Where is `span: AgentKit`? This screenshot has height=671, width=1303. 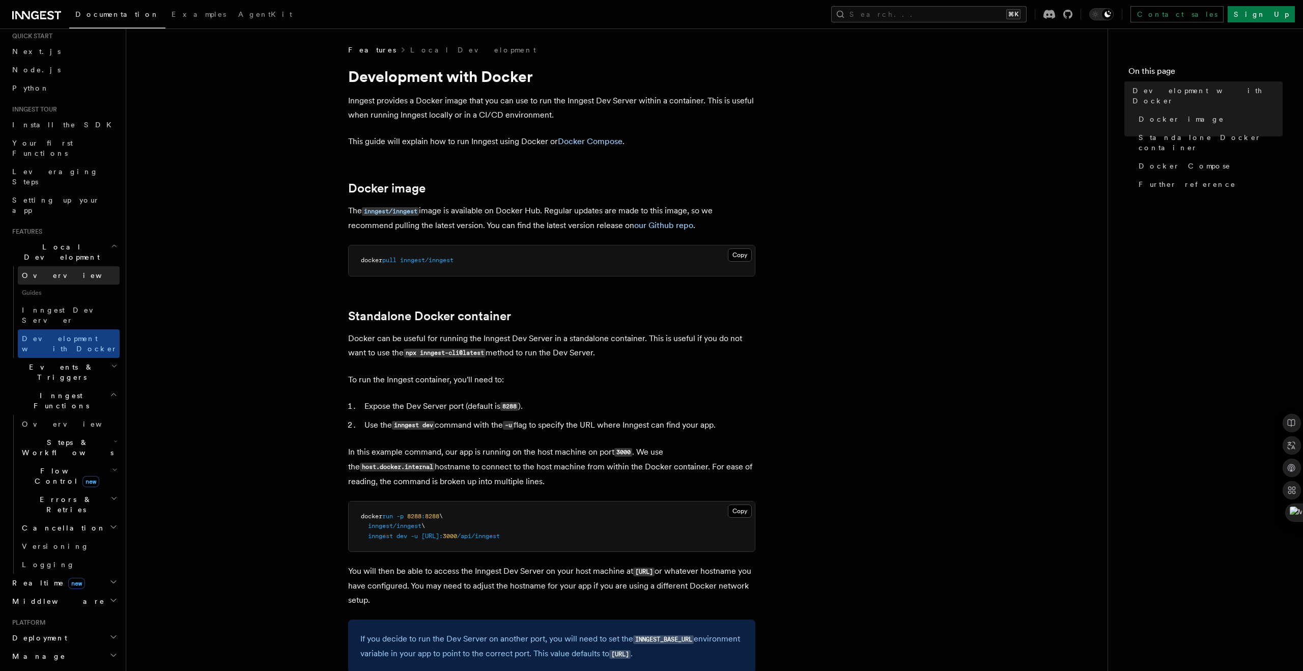
span: AgentKit is located at coordinates (265, 14).